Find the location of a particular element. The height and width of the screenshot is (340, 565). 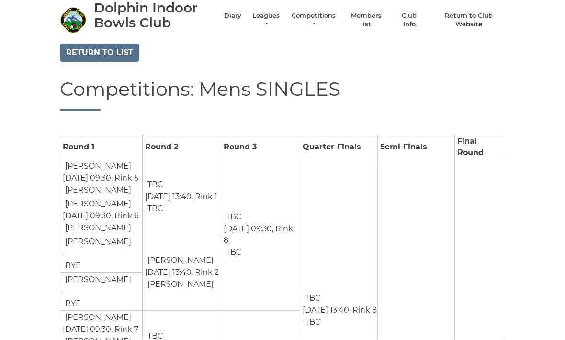

td: Semi-Finals is located at coordinates (416, 147).